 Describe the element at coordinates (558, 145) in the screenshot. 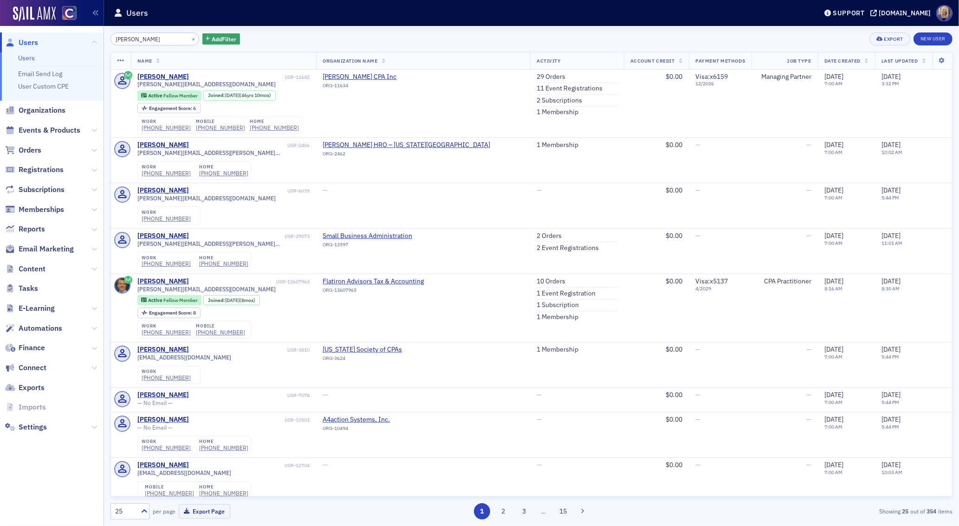

I see `a: 1 Membership` at that location.